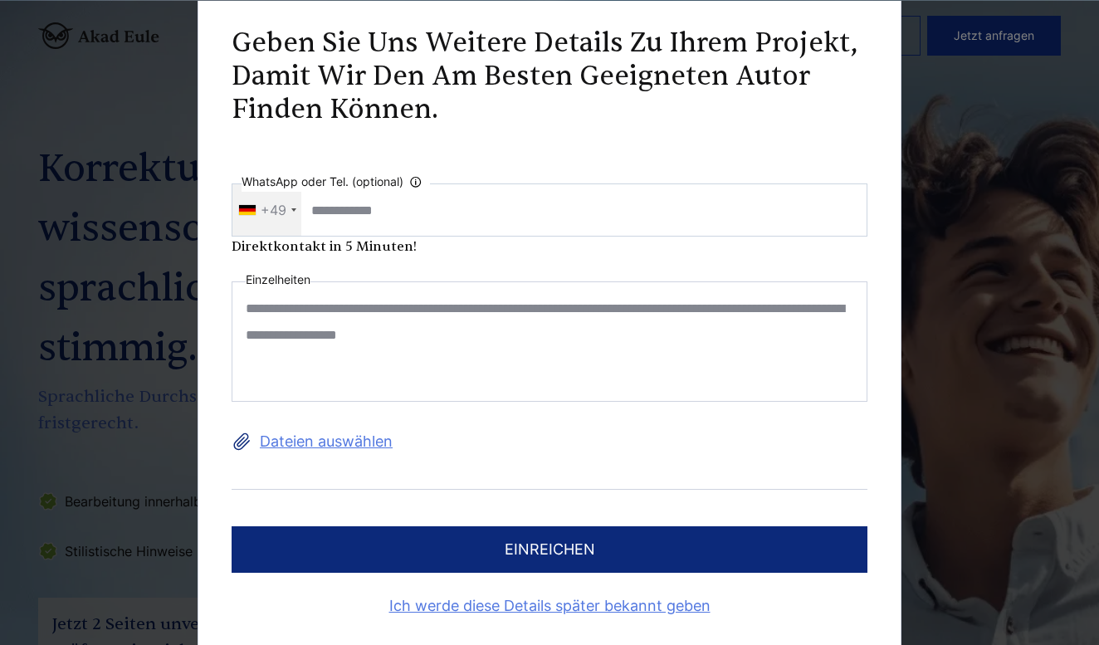 The height and width of the screenshot is (645, 1099). I want to click on button: einreichen, so click(549, 549).